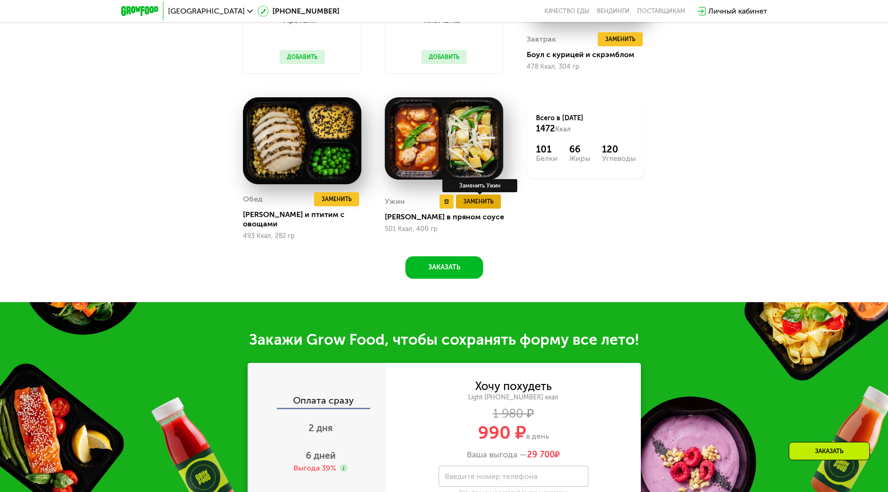 The width and height of the screenshot is (888, 492). What do you see at coordinates (541, 39) in the screenshot?
I see `div: Завтрак` at bounding box center [541, 39].